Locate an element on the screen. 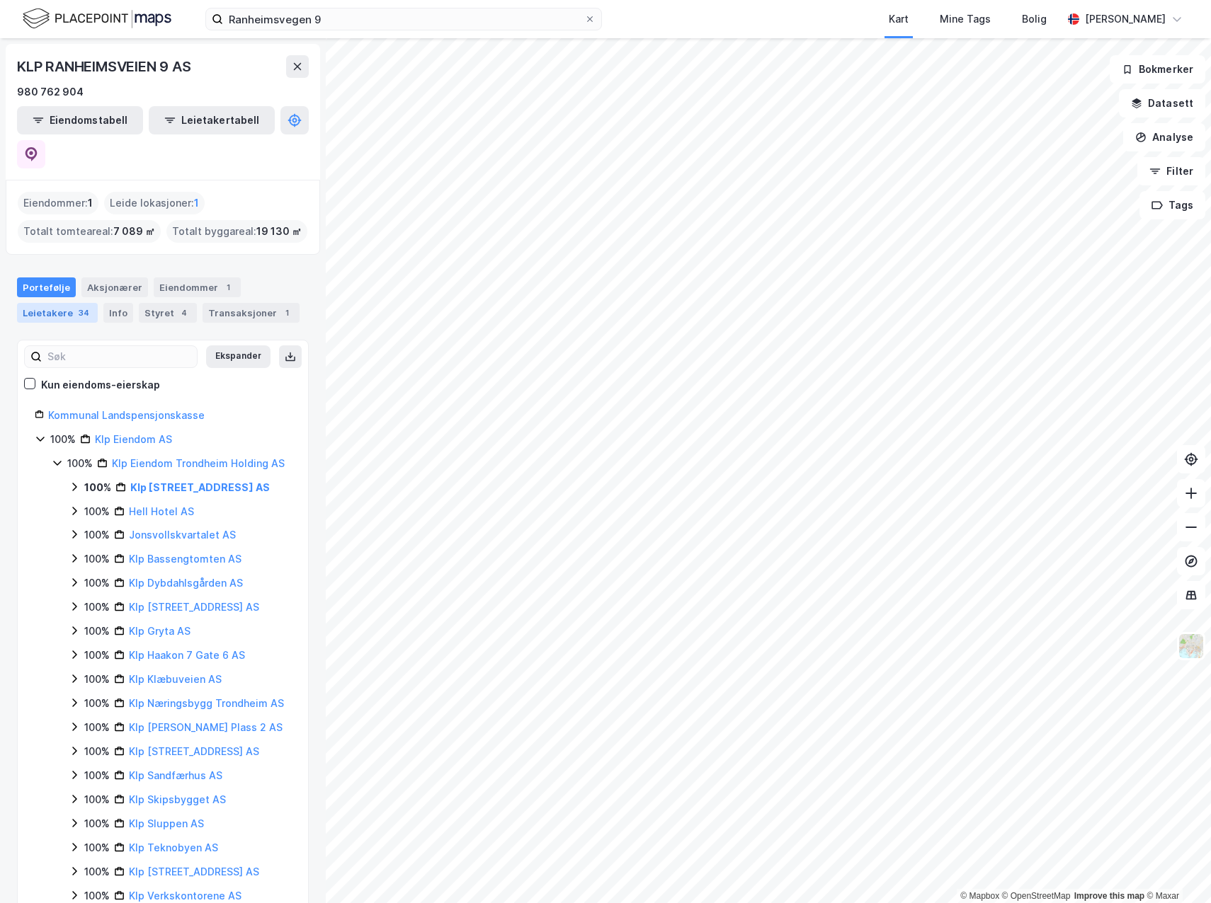  a: Klp Haakon 7 Gate 6 AS is located at coordinates (187, 655).